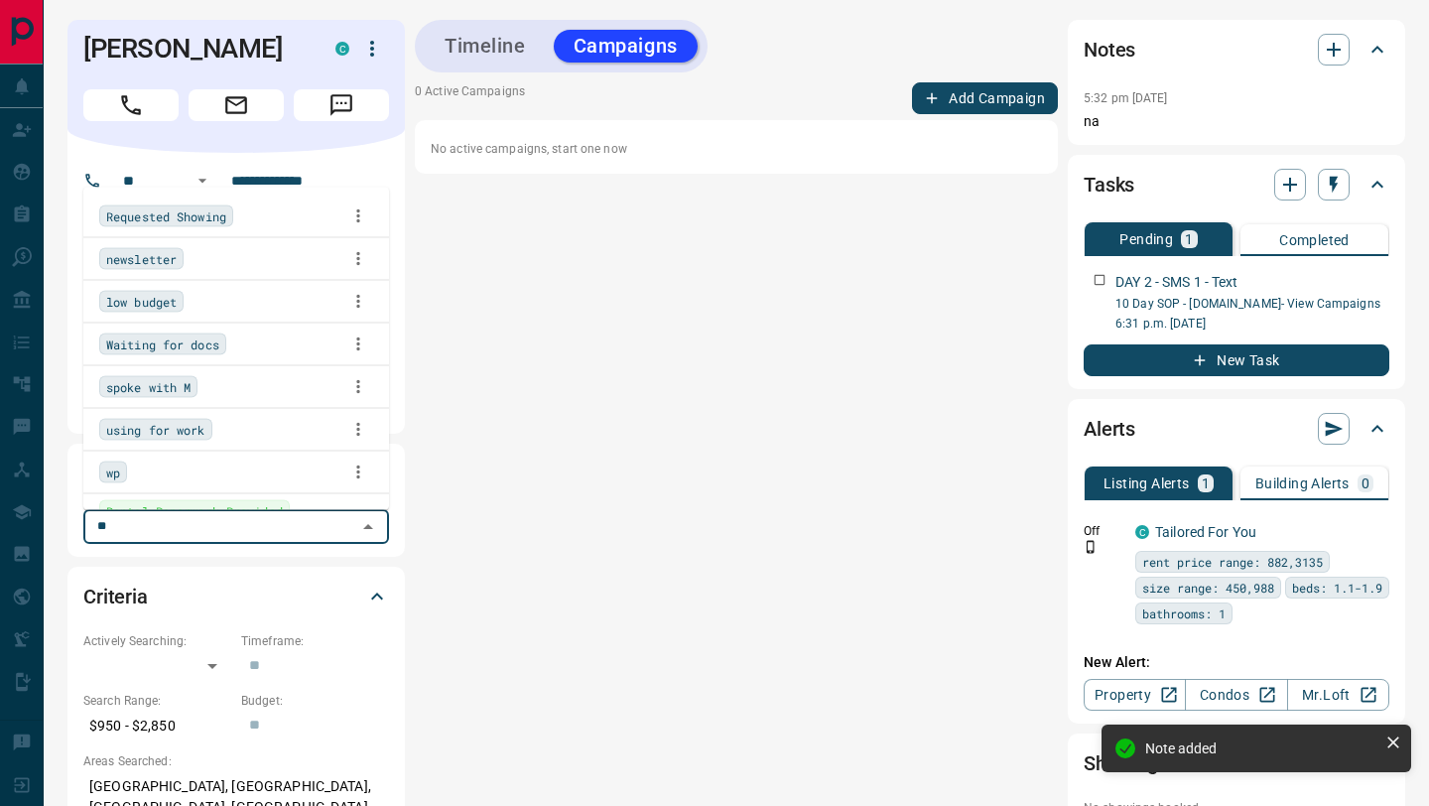 Image resolution: width=1429 pixels, height=806 pixels. What do you see at coordinates (315, 701) in the screenshot?
I see `p: Budget:` at bounding box center [315, 701].